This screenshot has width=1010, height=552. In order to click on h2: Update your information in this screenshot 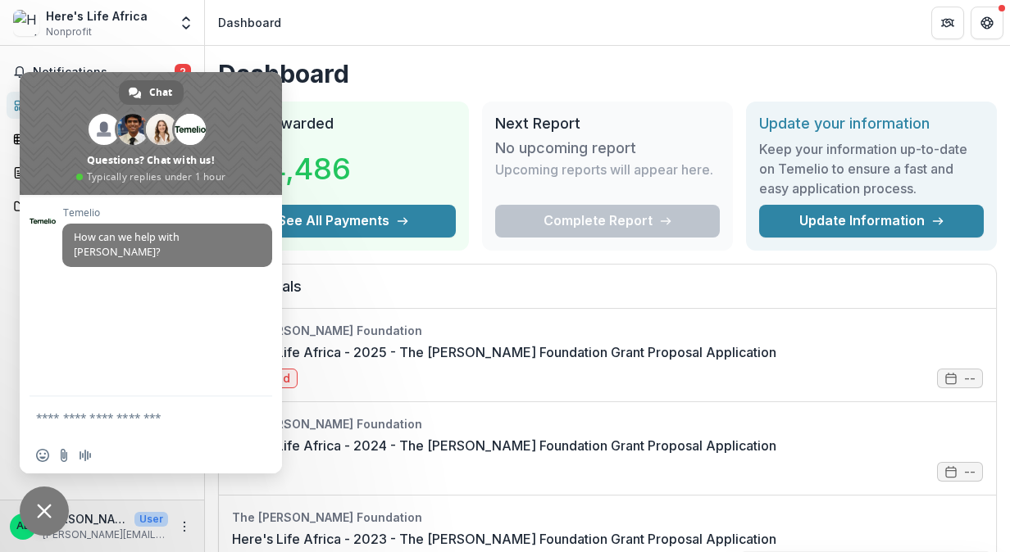, I will do `click(871, 124)`.